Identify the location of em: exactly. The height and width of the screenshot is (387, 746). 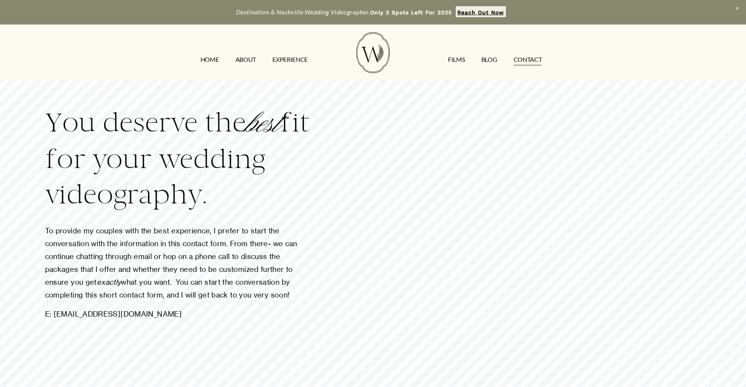
(109, 282).